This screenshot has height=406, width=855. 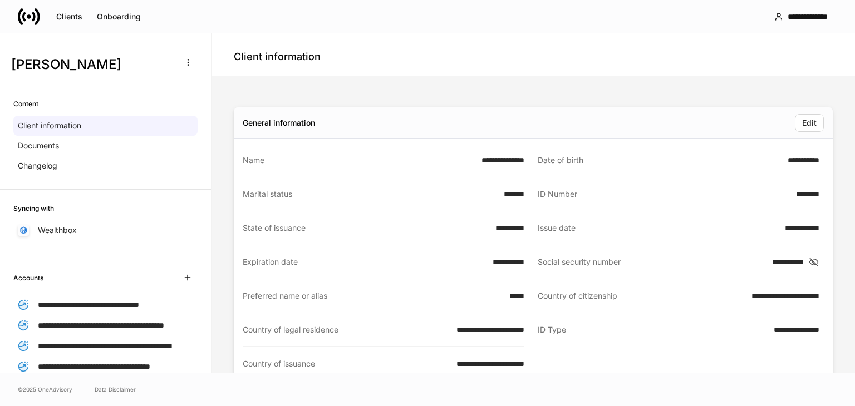 I want to click on button: Onboarding, so click(x=119, y=17).